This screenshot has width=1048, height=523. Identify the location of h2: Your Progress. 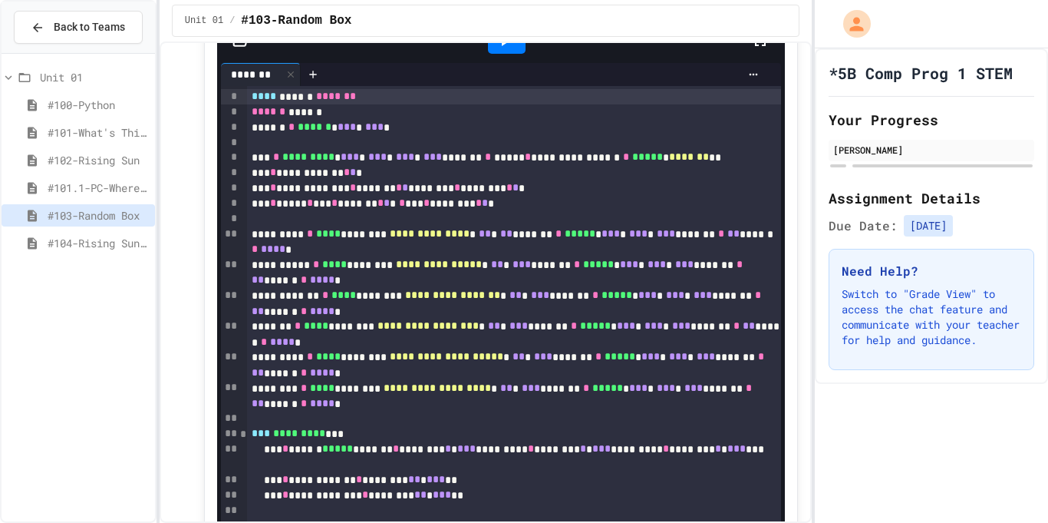
(932, 120).